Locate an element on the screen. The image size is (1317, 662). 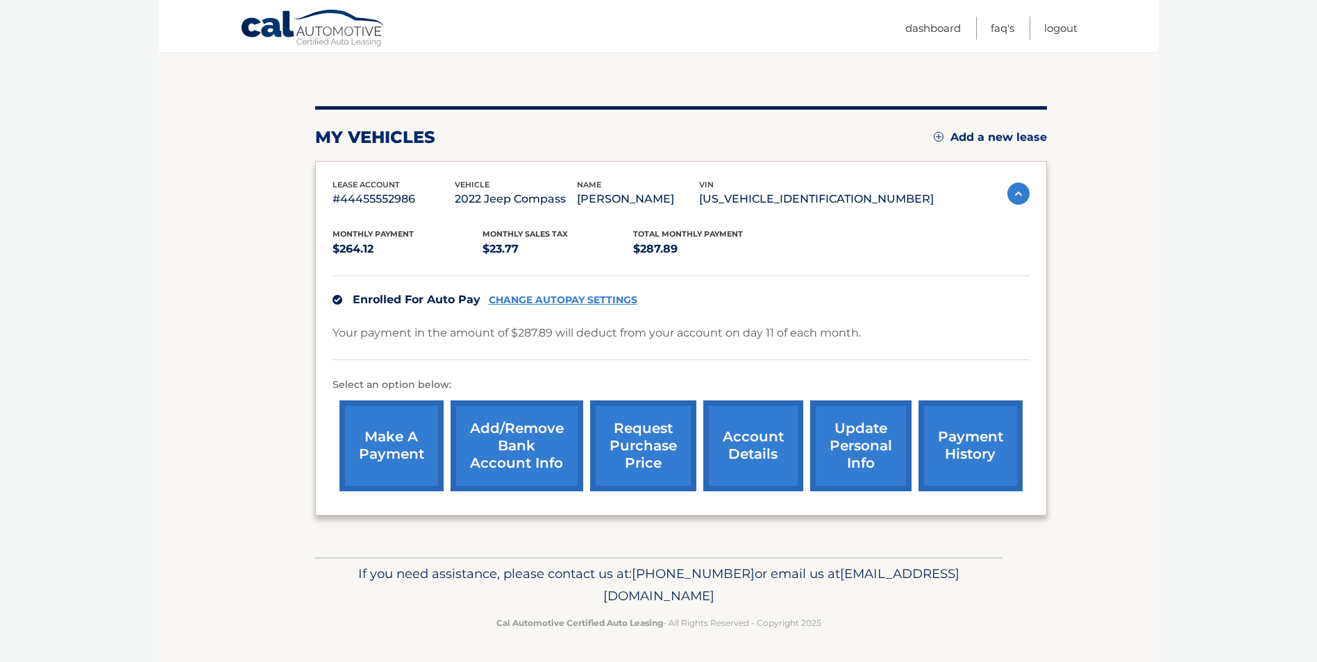
p: 2022 Jeep Compass is located at coordinates (516, 199).